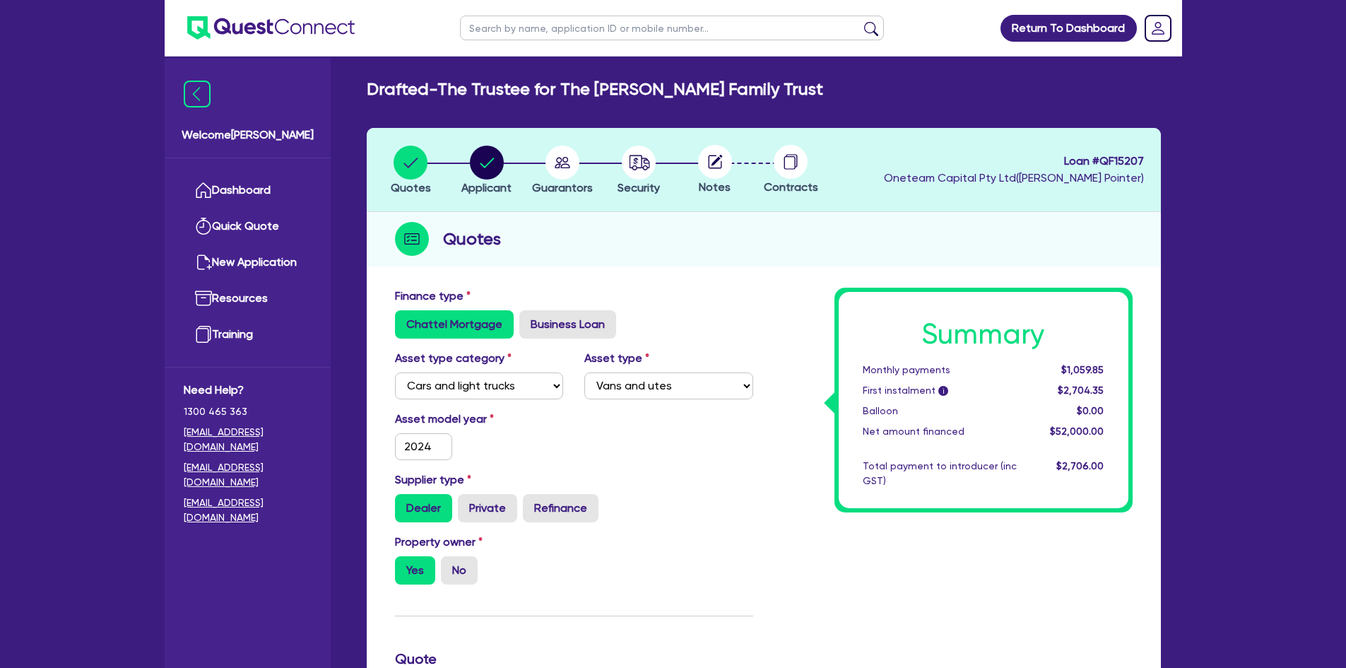  Describe the element at coordinates (560, 508) in the screenshot. I see `label: Refinance` at that location.